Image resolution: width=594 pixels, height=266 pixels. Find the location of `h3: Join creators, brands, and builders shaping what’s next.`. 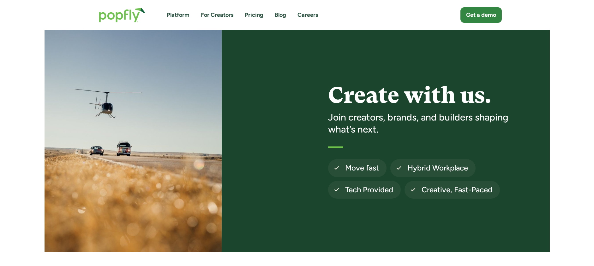

h3: Join creators, brands, and builders shaping what’s next. is located at coordinates (424, 123).